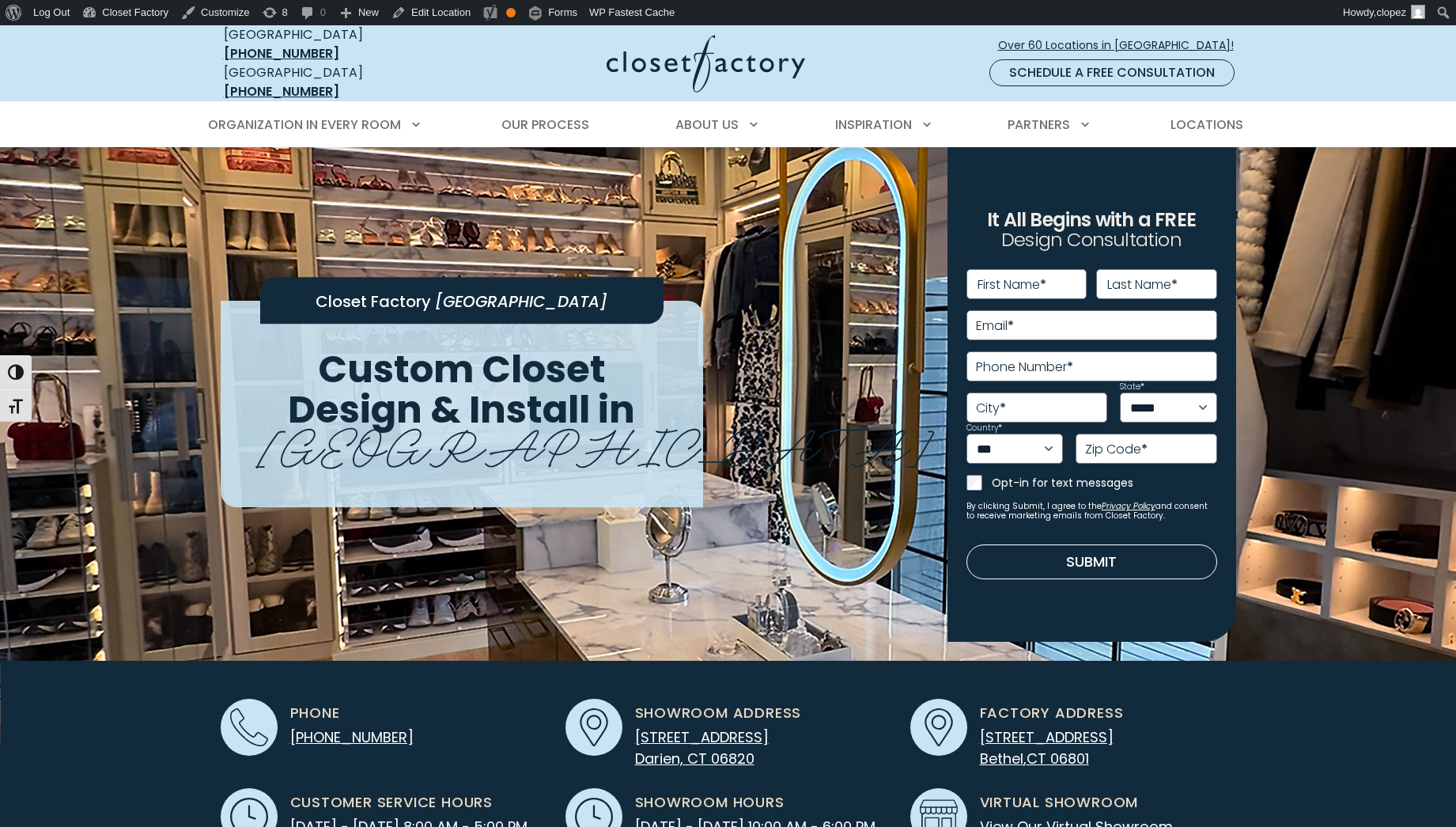 The image size is (1456, 827). What do you see at coordinates (461, 390) in the screenshot?
I see `span: Custom Closet Design & Install in` at bounding box center [461, 390].